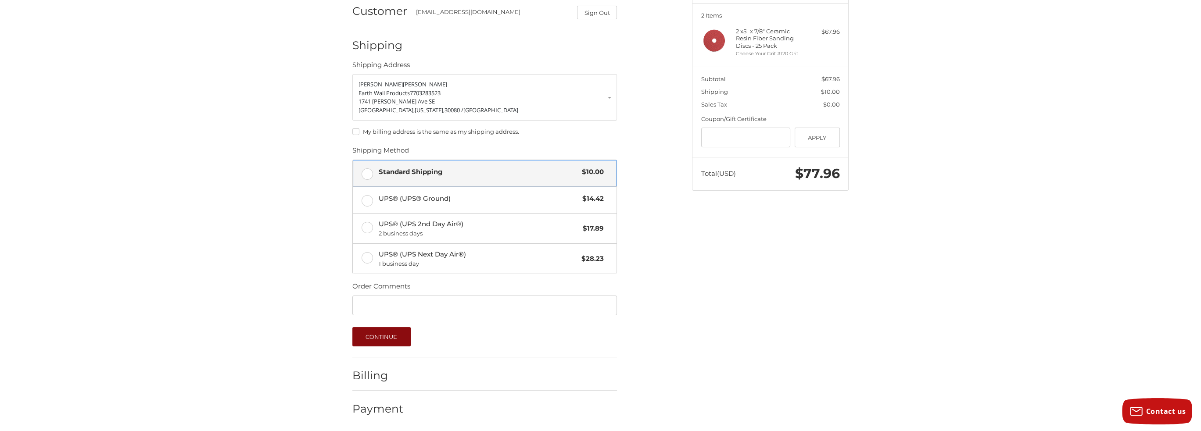  Describe the element at coordinates (817, 137) in the screenshot. I see `button: Apply` at that location.